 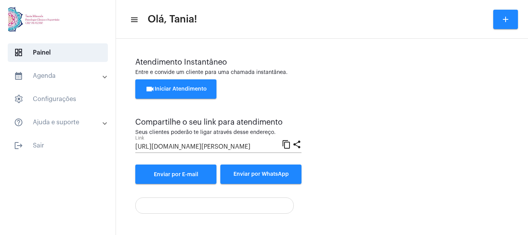 I want to click on span: Olá, Tania!, so click(x=172, y=19).